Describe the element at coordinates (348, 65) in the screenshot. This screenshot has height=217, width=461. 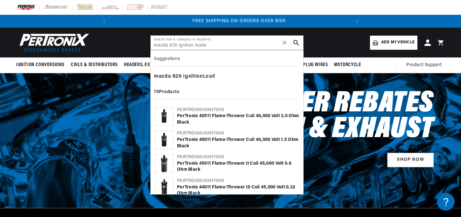
I see `summary: Motorcycle` at that location.